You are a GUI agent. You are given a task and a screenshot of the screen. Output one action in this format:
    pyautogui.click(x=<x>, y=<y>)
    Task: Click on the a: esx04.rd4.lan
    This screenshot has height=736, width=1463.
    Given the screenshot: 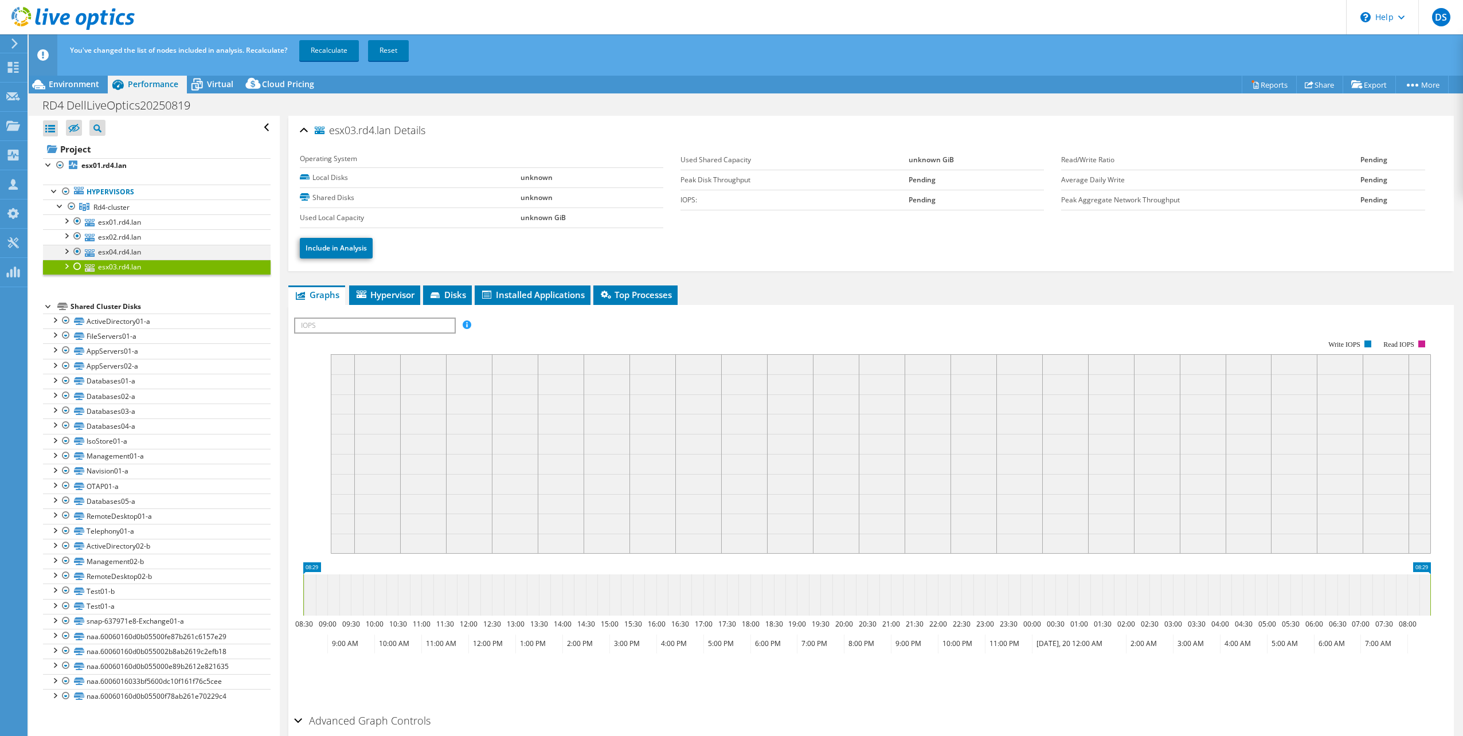 What is the action you would take?
    pyautogui.click(x=157, y=252)
    